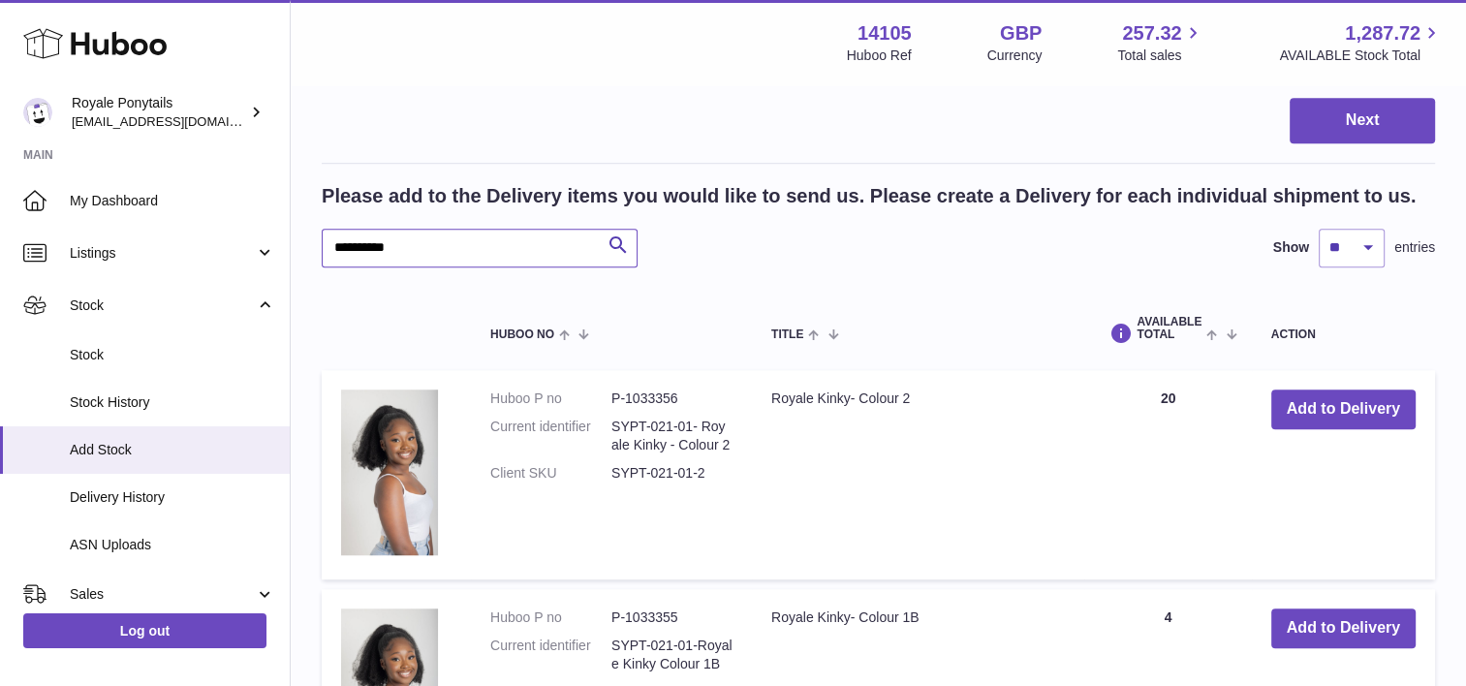 The width and height of the screenshot is (1466, 686). What do you see at coordinates (1160, 43) in the screenshot?
I see `a: 257.32 Total sales` at bounding box center [1160, 43].